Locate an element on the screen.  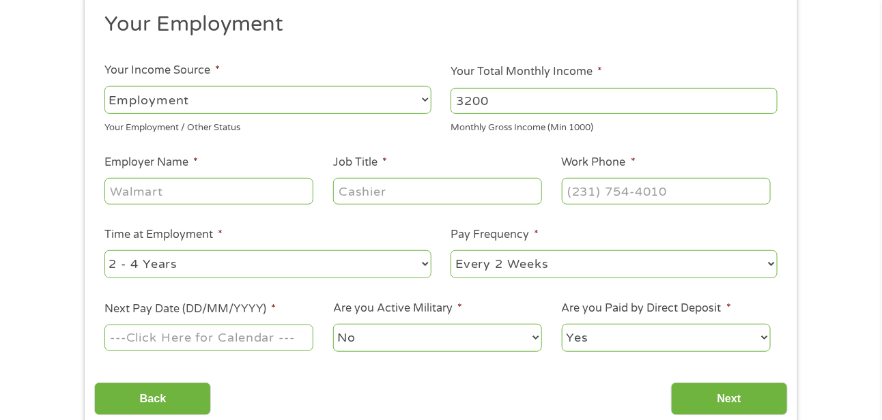
div: Monthly Gross Income (Min 1000) is located at coordinates (614, 126).